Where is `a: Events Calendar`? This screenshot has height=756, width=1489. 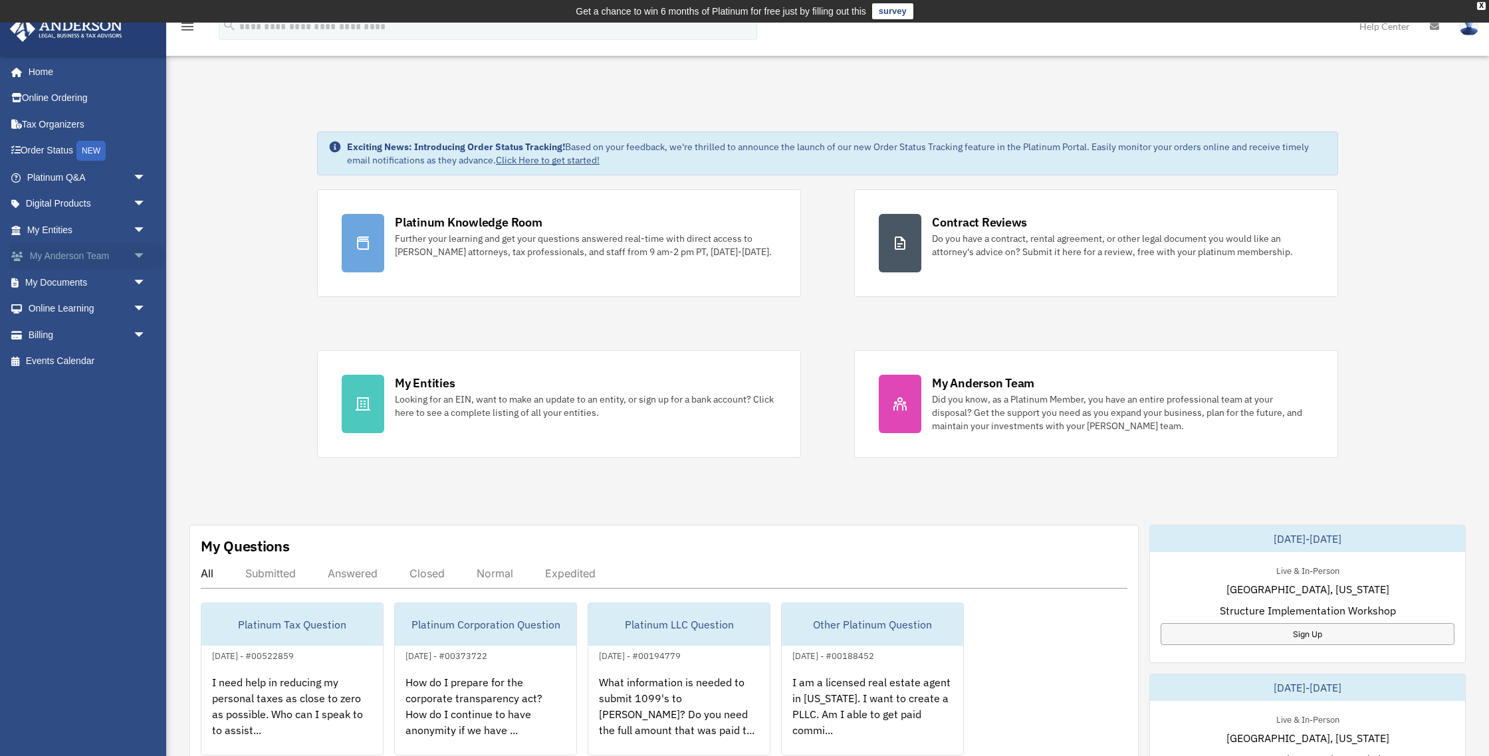 a: Events Calendar is located at coordinates (88, 362).